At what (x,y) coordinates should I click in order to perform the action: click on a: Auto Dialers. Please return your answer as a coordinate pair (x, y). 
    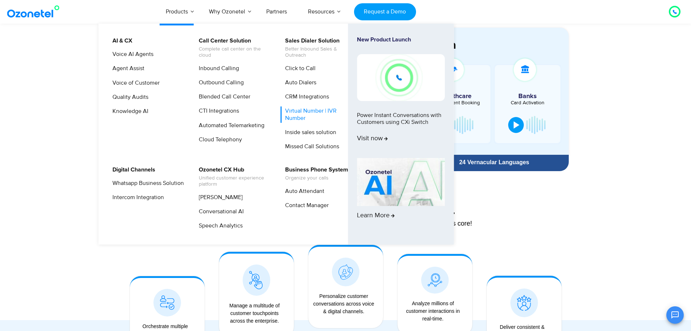
    Looking at the image, I should click on (299, 82).